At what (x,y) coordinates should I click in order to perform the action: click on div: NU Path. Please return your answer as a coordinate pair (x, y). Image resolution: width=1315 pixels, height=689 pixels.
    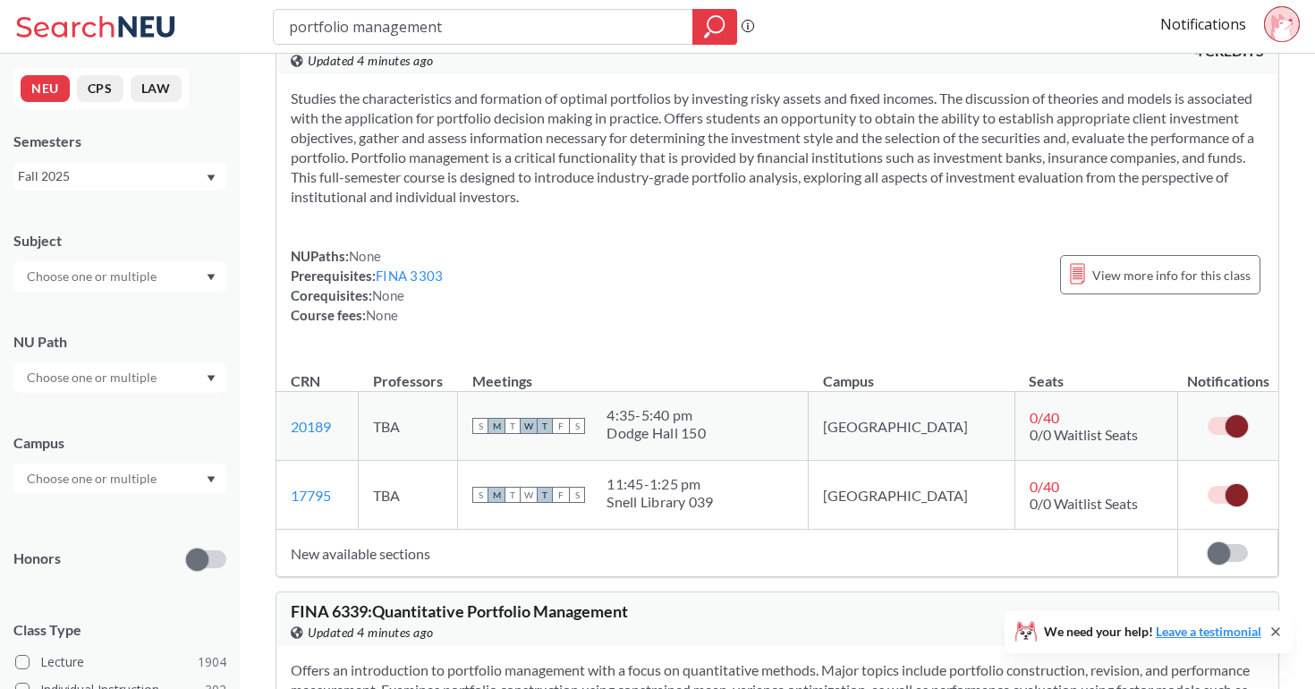
    Looking at the image, I should click on (120, 342).